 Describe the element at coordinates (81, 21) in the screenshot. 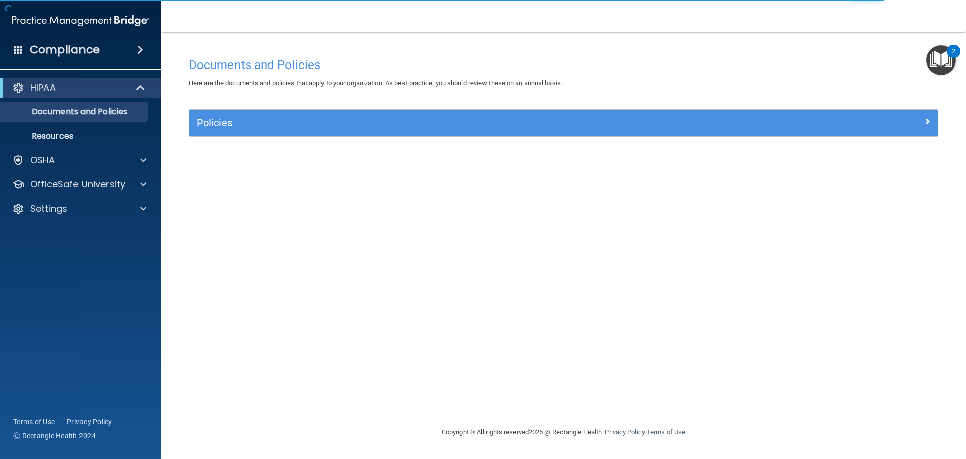

I see `img: PMB logo` at that location.